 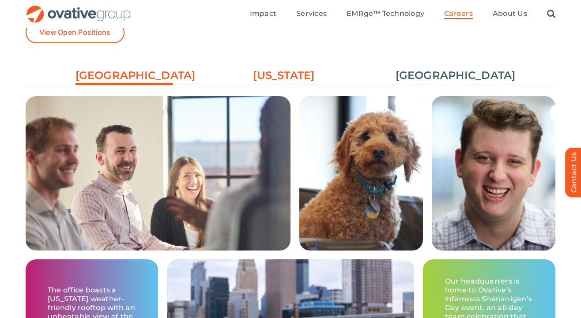 What do you see at coordinates (75, 32) in the screenshot?
I see `span: View Open Positions` at bounding box center [75, 32].